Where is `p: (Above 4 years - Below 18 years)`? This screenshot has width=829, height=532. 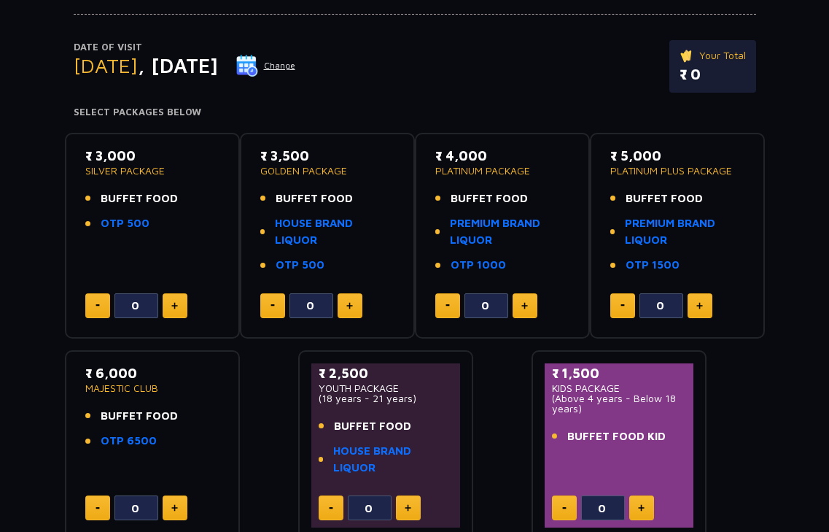 p: (Above 4 years - Below 18 years) is located at coordinates (619, 403).